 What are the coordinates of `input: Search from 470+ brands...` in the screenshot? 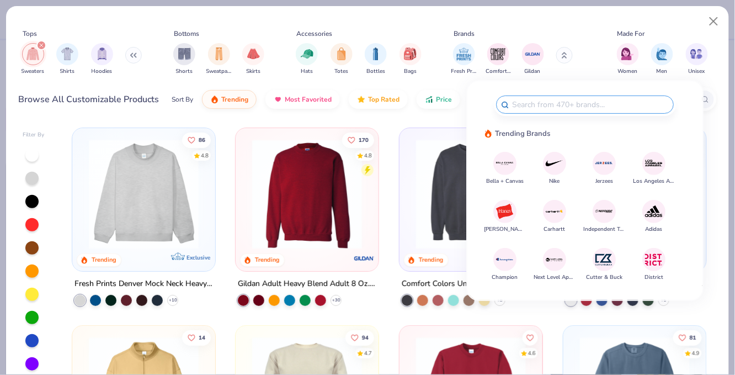 It's located at (591, 104).